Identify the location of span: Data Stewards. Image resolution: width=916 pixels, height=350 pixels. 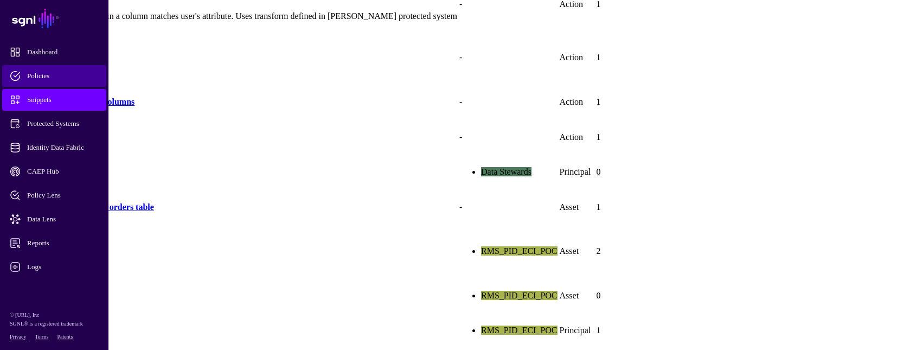
(506, 171).